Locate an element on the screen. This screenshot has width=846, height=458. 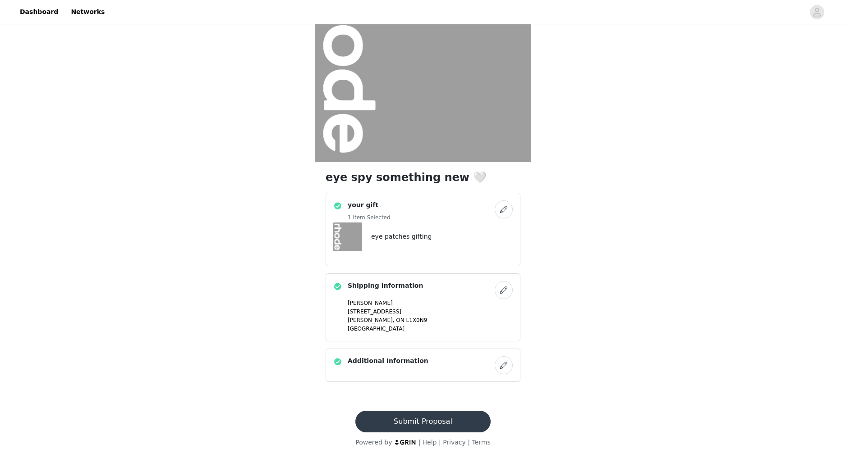
a: Dashboard is located at coordinates (39, 12).